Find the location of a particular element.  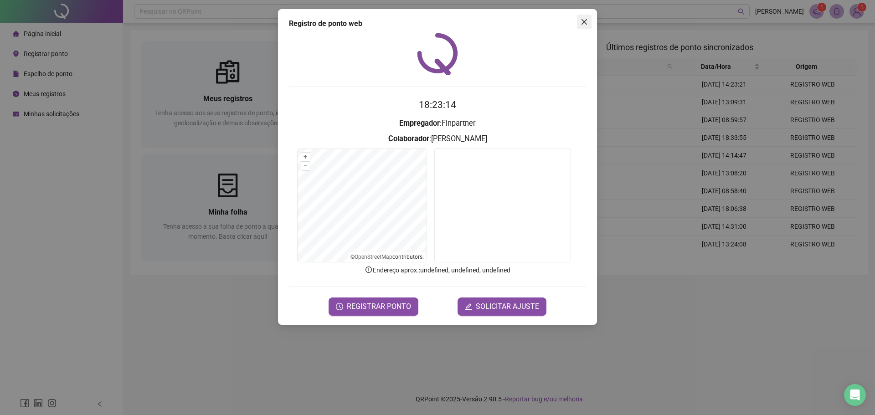

span: SOLICITAR AJUSTE is located at coordinates (507, 307).